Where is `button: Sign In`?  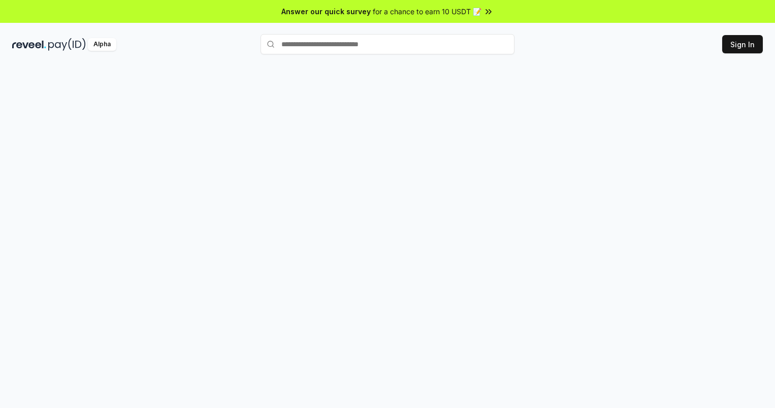 button: Sign In is located at coordinates (743, 44).